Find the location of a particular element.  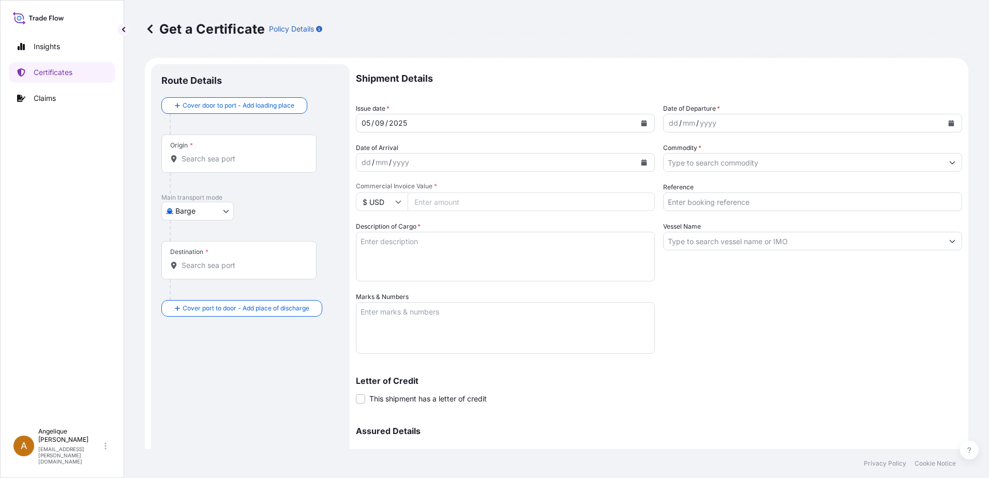

input: Type to search commodity is located at coordinates (803, 162).